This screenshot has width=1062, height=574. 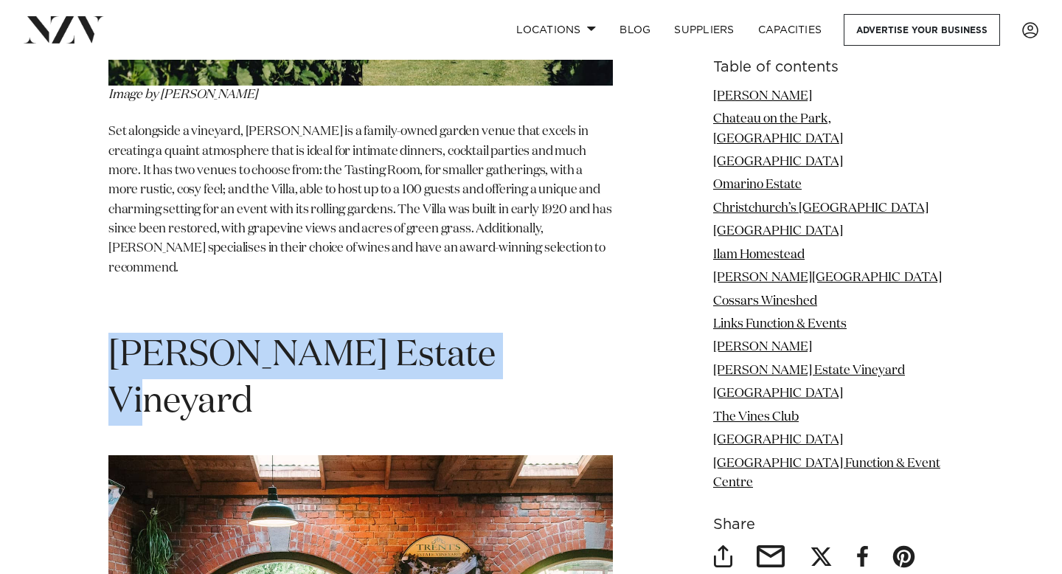 What do you see at coordinates (63, 30) in the screenshot?
I see `img: nzv-logo.png` at bounding box center [63, 30].